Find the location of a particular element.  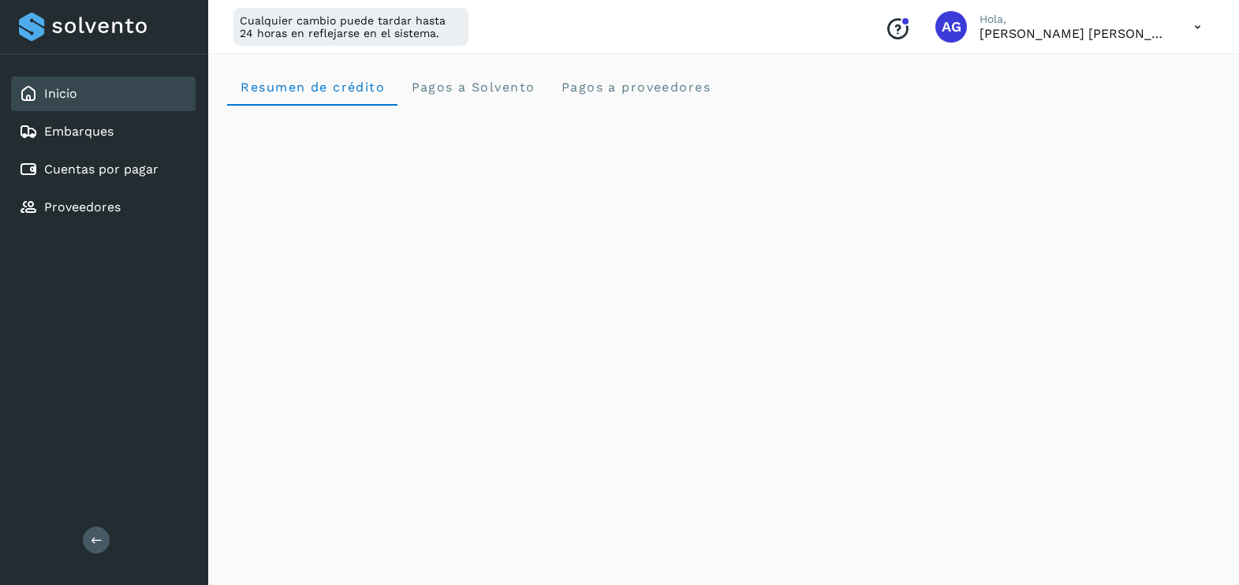

div: Embarques is located at coordinates (103, 132).